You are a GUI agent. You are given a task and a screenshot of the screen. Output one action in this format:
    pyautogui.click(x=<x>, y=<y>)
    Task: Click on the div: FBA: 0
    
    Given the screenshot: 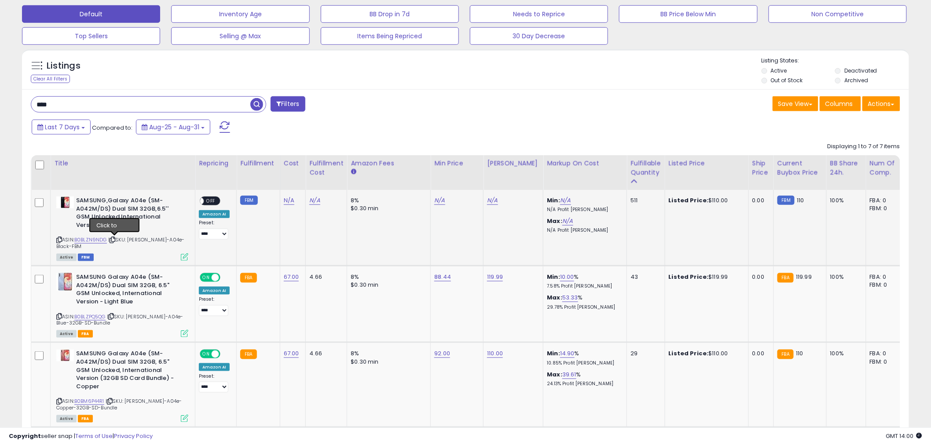 What is the action you would take?
    pyautogui.click(x=884, y=354)
    